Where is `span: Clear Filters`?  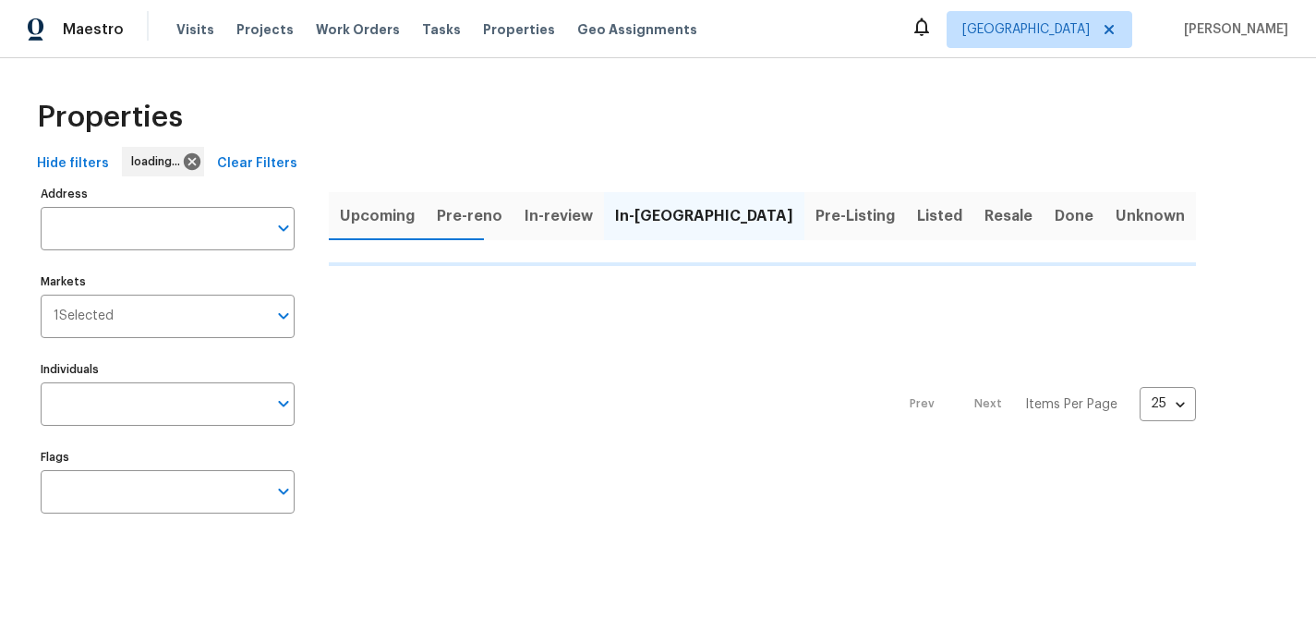 span: Clear Filters is located at coordinates (257, 163).